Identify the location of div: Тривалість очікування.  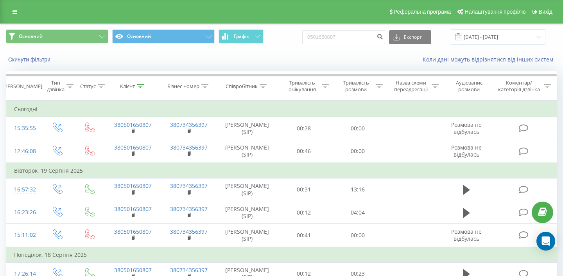
(302, 86).